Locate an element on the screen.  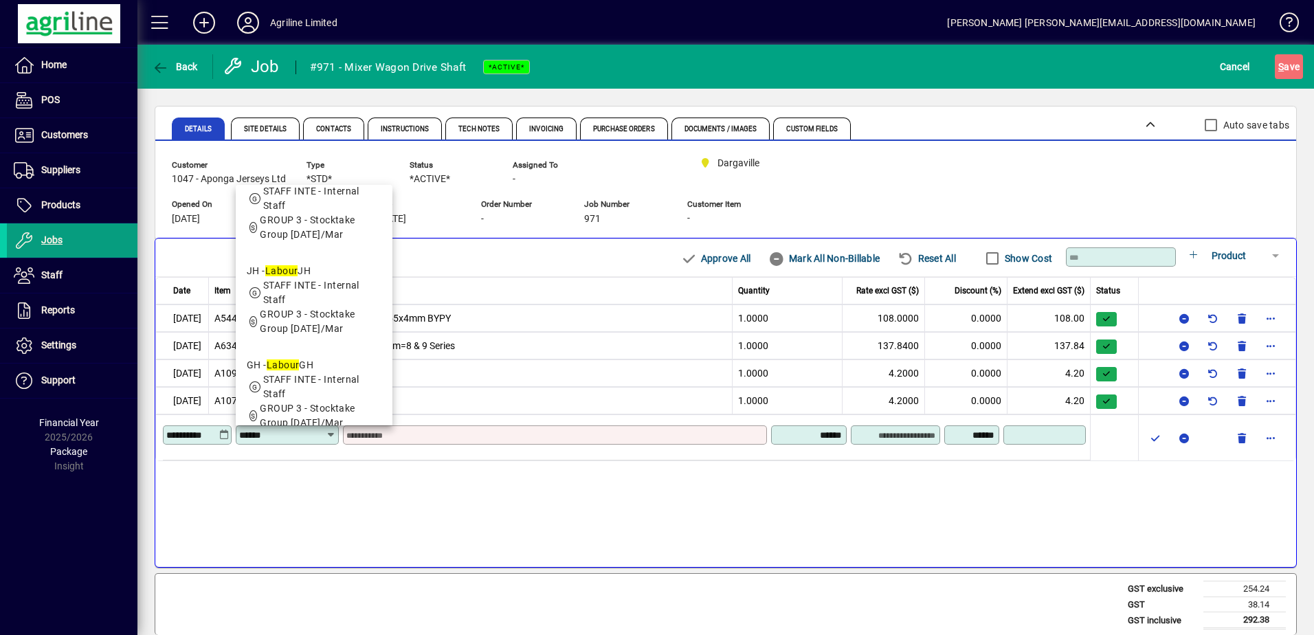
span: Staff is located at coordinates (52, 275).